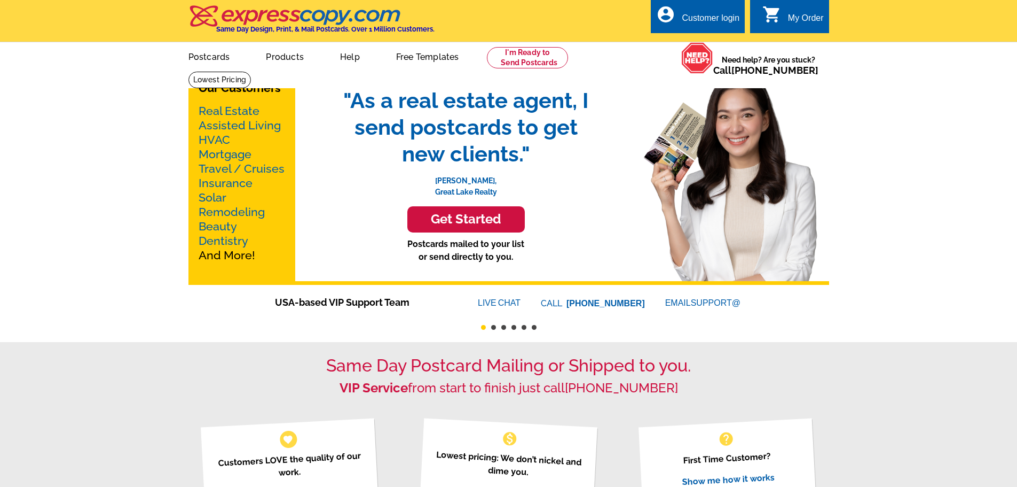 This screenshot has height=487, width=1017. Describe the element at coordinates (361, 302) in the screenshot. I see `span: USA-based VIP Support Team` at that location.